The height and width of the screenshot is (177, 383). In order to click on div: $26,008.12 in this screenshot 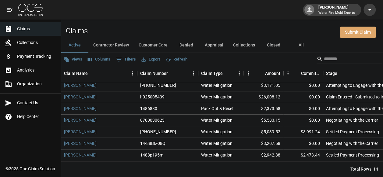, I will do `click(264, 97)`.